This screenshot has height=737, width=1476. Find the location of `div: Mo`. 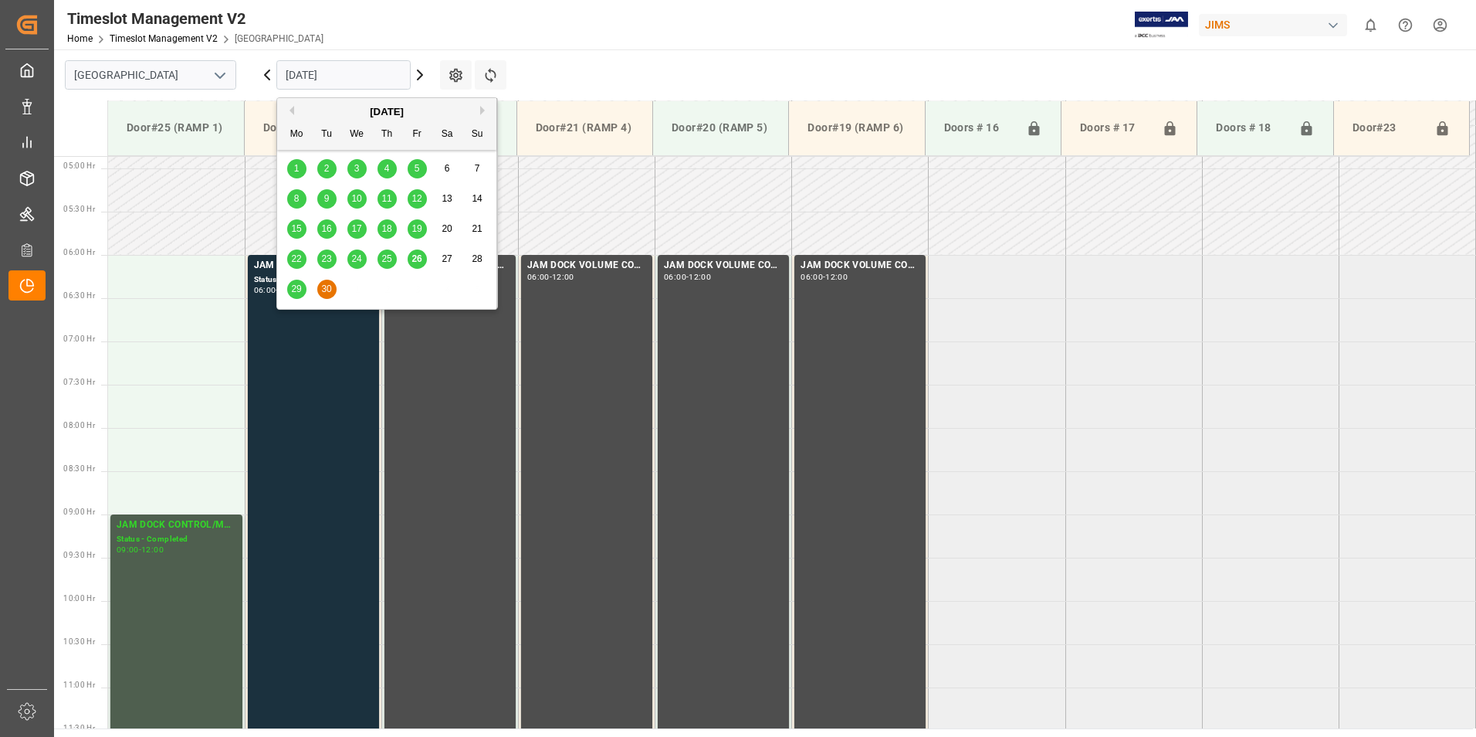

div: Mo is located at coordinates (296, 134).